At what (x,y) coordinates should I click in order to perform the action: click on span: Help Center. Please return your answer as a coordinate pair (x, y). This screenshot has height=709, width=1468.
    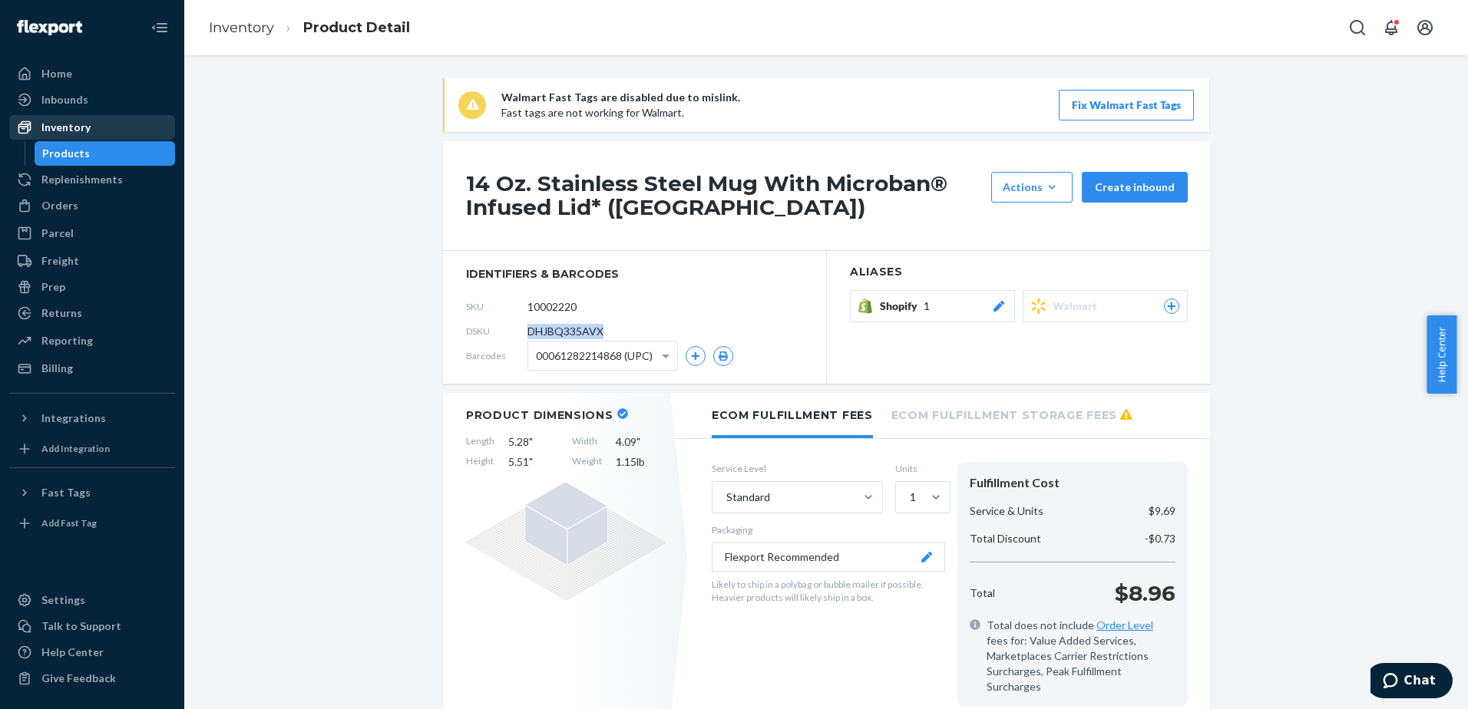
    Looking at the image, I should click on (1441, 355).